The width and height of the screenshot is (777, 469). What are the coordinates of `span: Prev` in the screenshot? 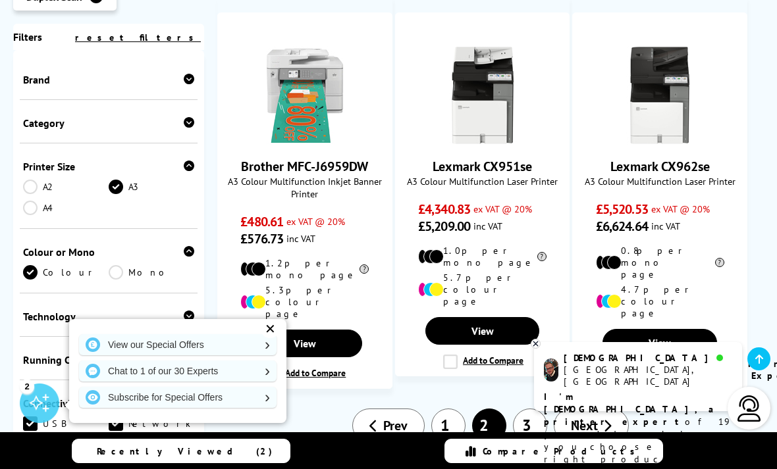 It's located at (395, 426).